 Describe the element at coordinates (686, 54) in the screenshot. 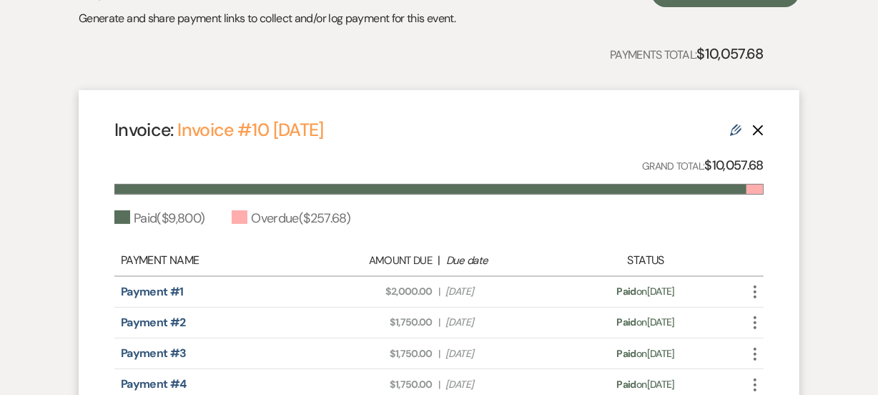

I see `p: Payments Total:` at that location.